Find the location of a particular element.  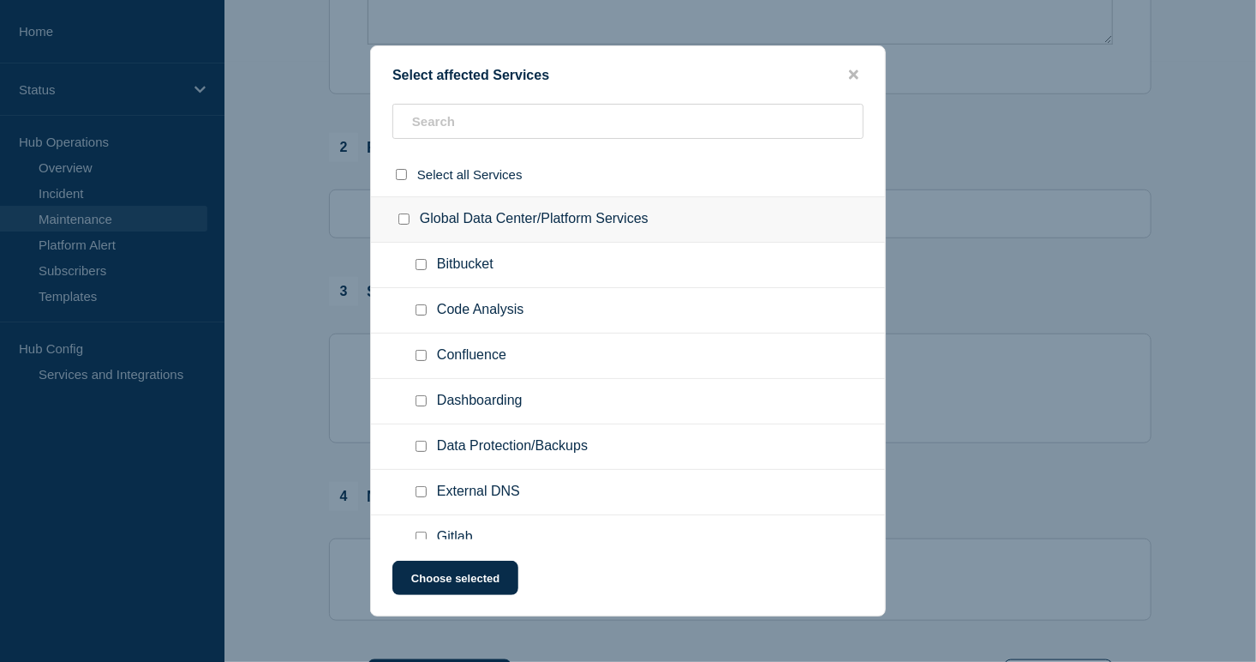

span: Gitlab is located at coordinates (455, 537).